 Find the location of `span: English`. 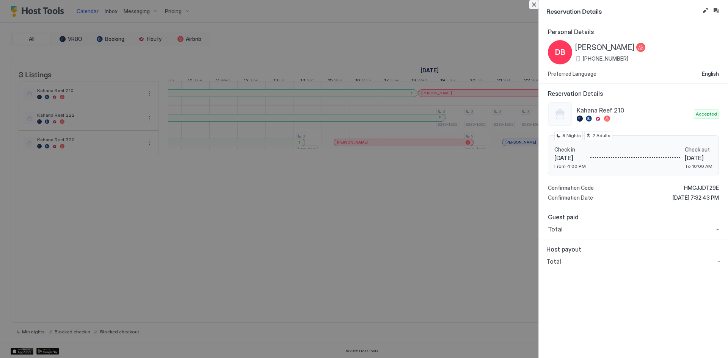

span: English is located at coordinates (710, 74).